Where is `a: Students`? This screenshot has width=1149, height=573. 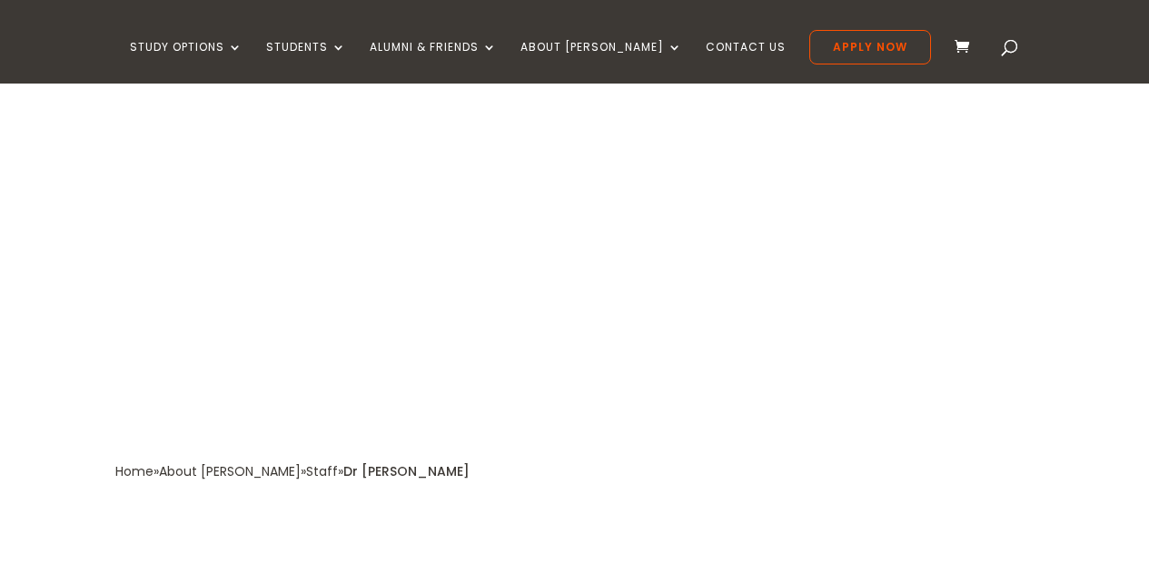
a: Students is located at coordinates (306, 62).